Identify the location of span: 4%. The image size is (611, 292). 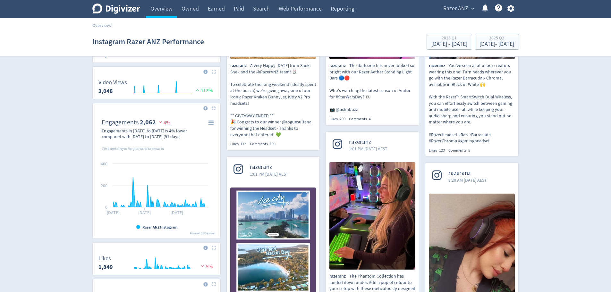
(164, 123).